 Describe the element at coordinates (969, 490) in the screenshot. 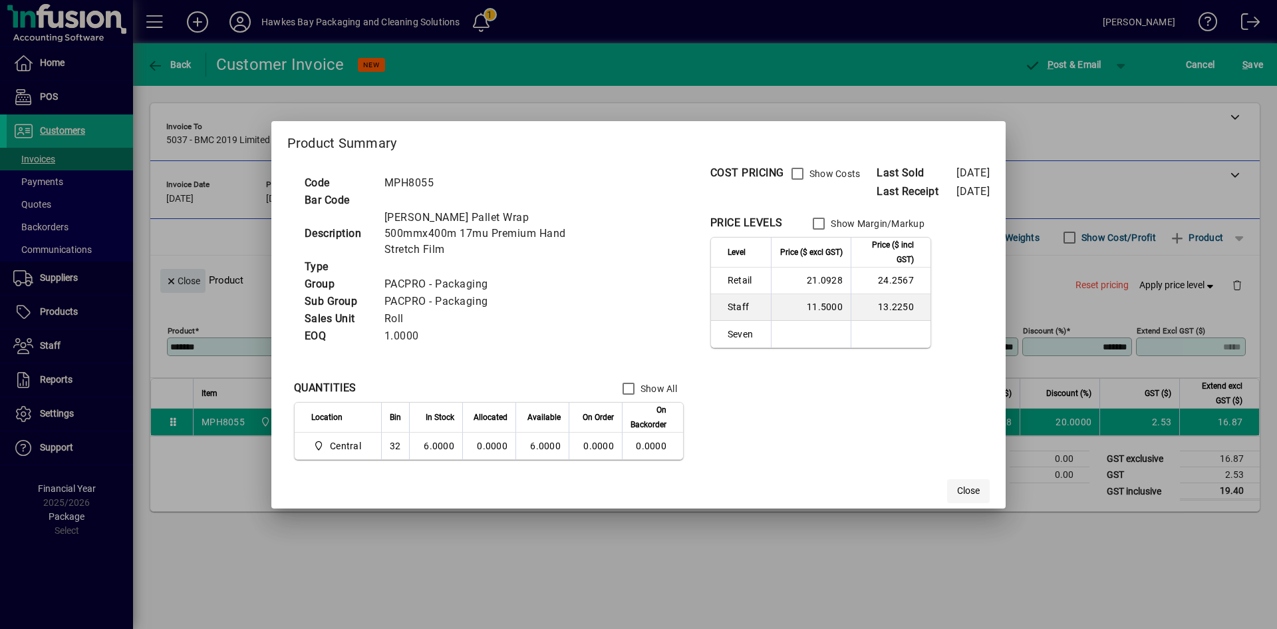

I see `span: Close` at that location.